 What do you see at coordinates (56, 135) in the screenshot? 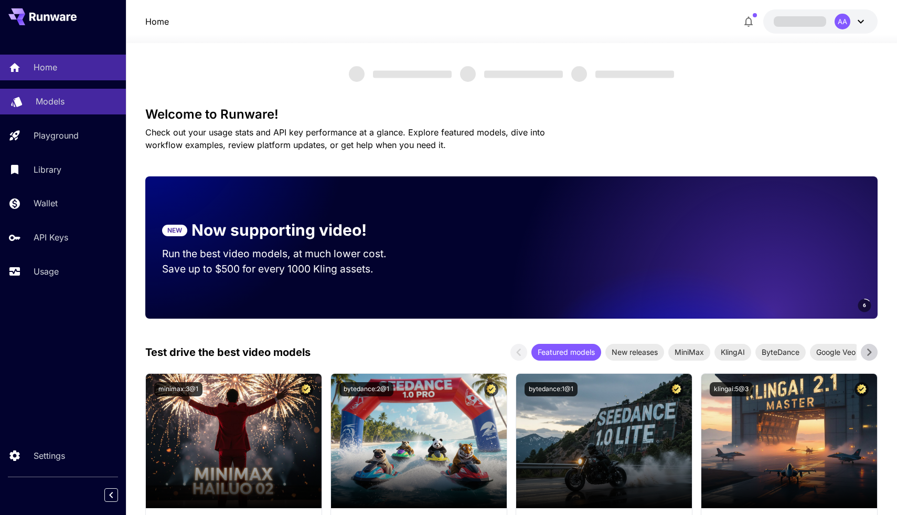
I see `p: Playground` at bounding box center [56, 135].